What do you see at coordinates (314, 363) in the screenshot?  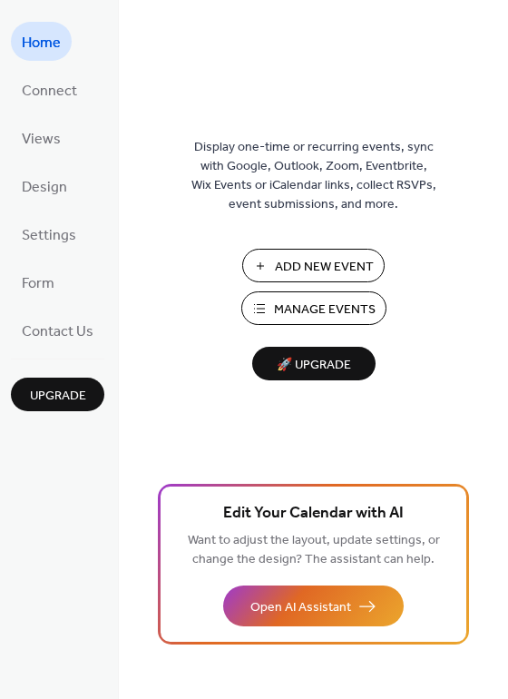 I see `button: 🚀 Upgrade` at bounding box center [314, 363].